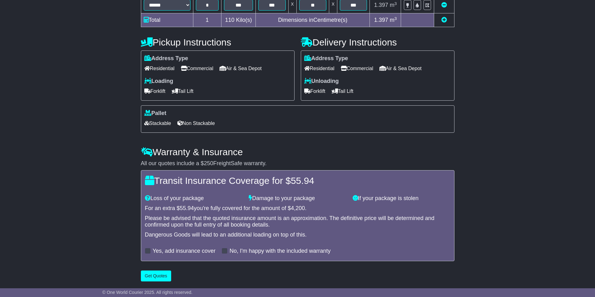  I want to click on span: 250, so click(208, 164).